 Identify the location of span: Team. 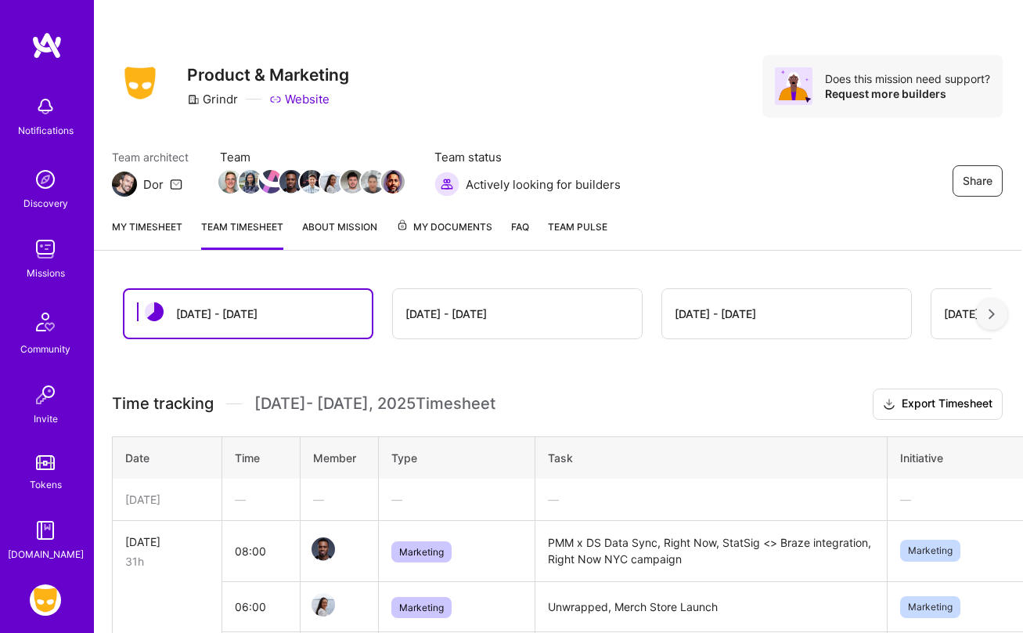
(312, 157).